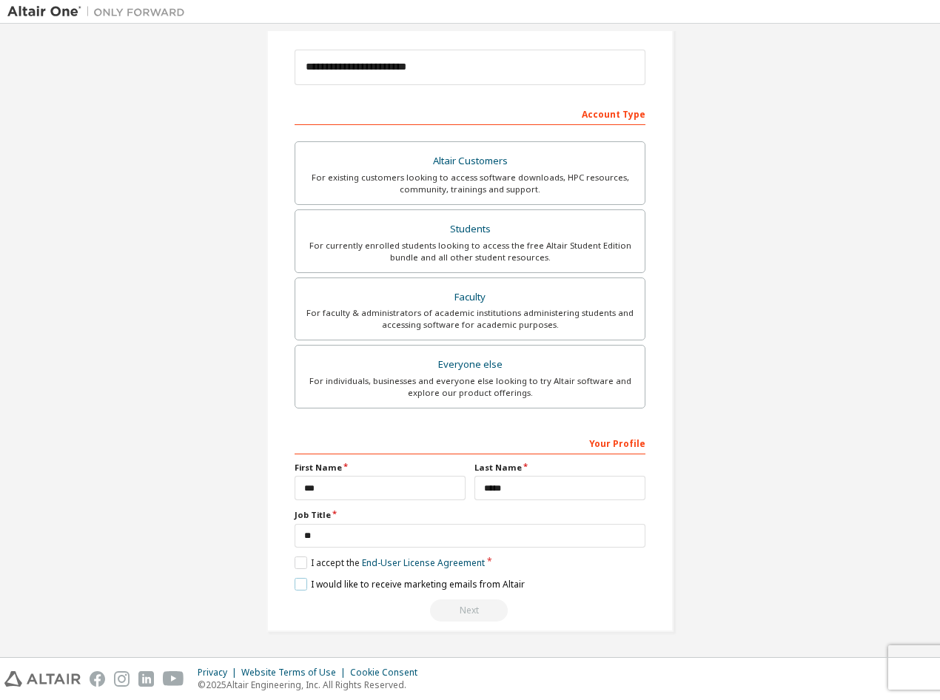  I want to click on p: © 2025 Altair Engineering, Inc. All Rights Reserved., so click(311, 684).